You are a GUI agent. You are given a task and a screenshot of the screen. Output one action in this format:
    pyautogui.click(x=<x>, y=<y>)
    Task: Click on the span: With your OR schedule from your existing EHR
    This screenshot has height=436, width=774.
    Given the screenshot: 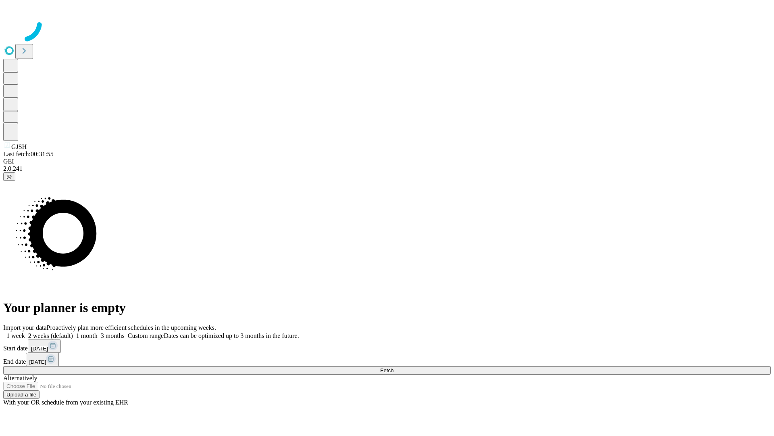 What is the action you would take?
    pyautogui.click(x=66, y=402)
    